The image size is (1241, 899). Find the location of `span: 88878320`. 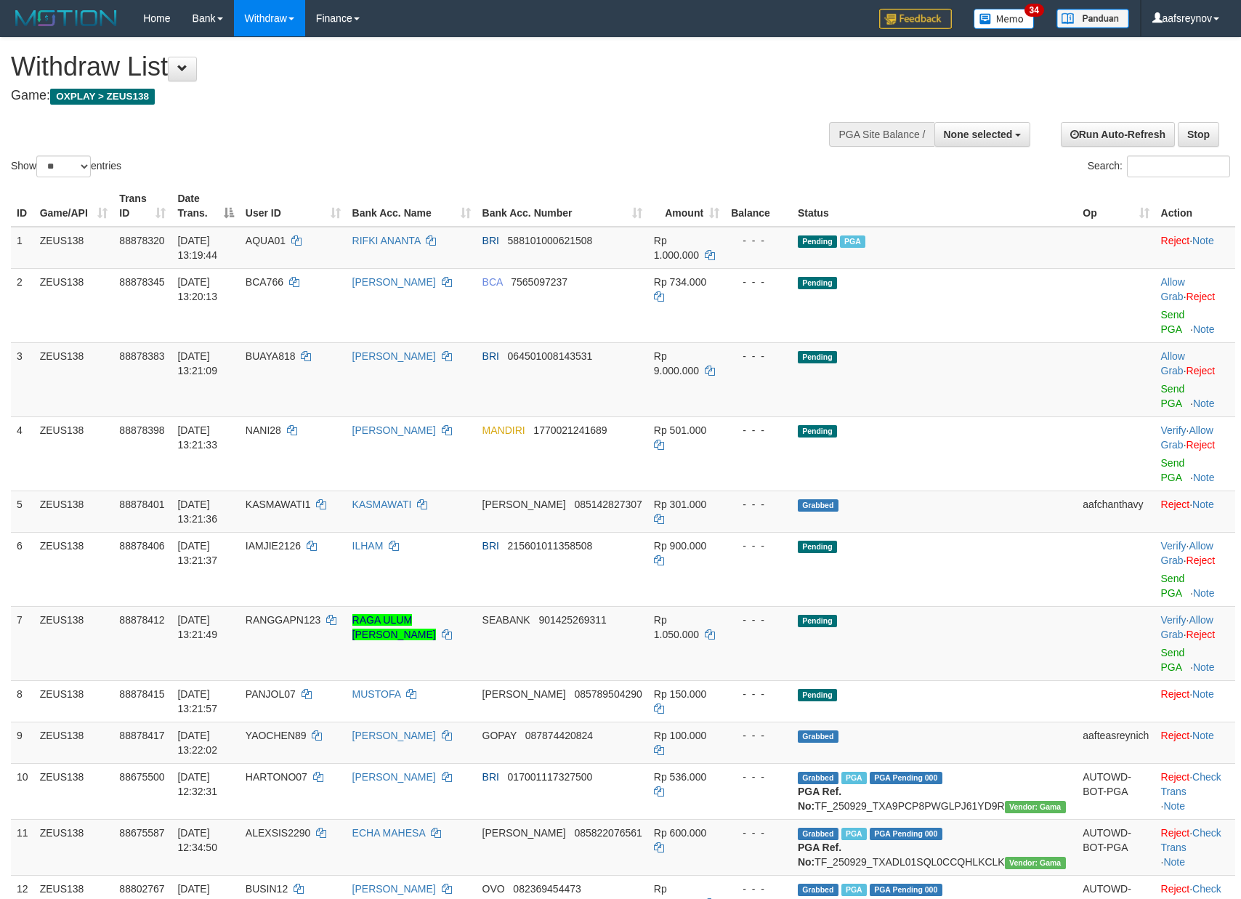

span: 88878320 is located at coordinates (142, 240).